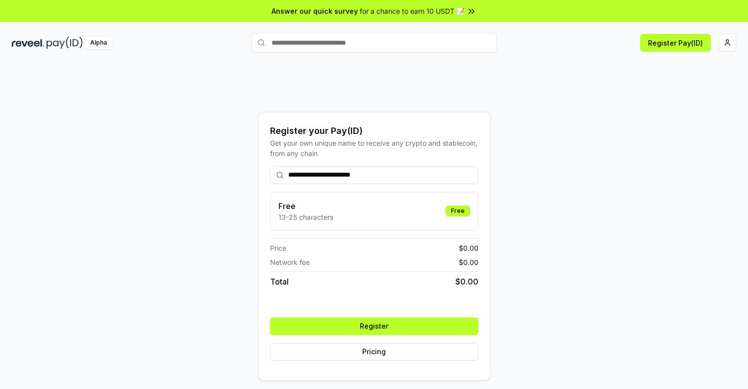 The width and height of the screenshot is (748, 389). What do you see at coordinates (374, 131) in the screenshot?
I see `div: Register your Pay(ID)` at bounding box center [374, 131].